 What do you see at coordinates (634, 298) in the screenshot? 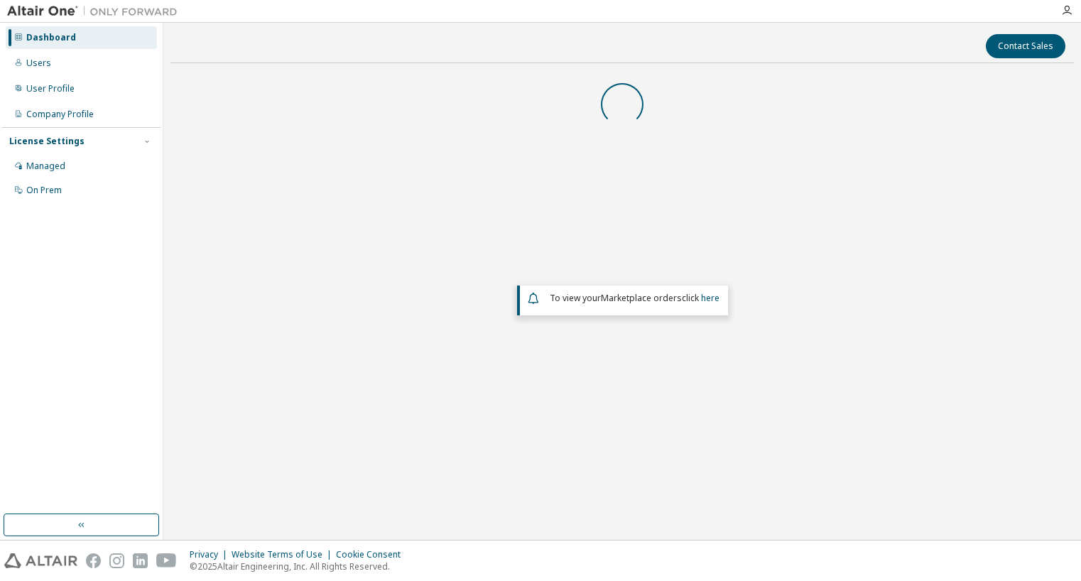
I see `span: To view your click` at bounding box center [634, 298].